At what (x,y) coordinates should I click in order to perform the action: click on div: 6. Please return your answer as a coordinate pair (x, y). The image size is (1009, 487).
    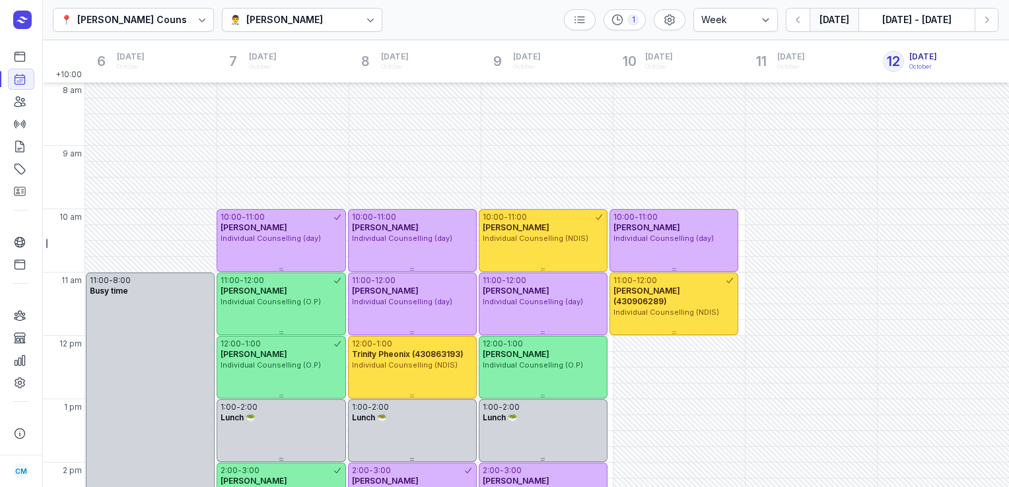
    Looking at the image, I should click on (101, 61).